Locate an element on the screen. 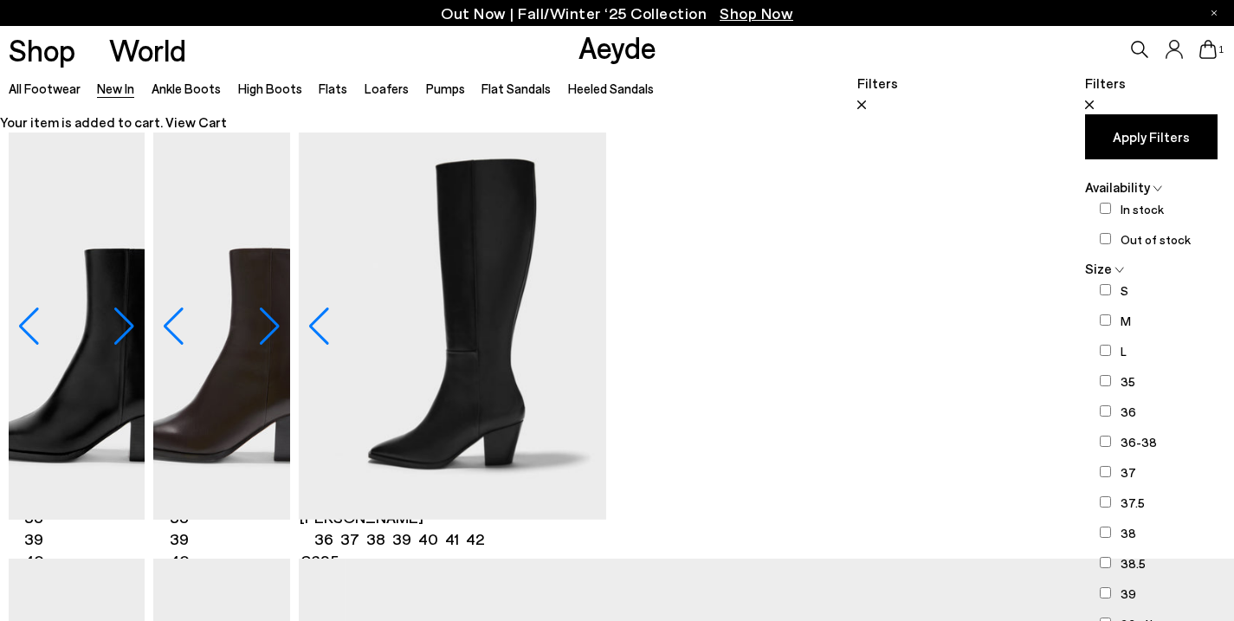  div: 1 / 6 is located at coordinates (452, 326).